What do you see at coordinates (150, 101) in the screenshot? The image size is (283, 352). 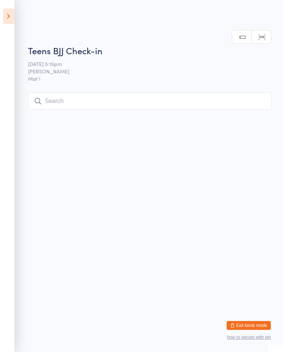 I see `input: Search` at bounding box center [150, 101].